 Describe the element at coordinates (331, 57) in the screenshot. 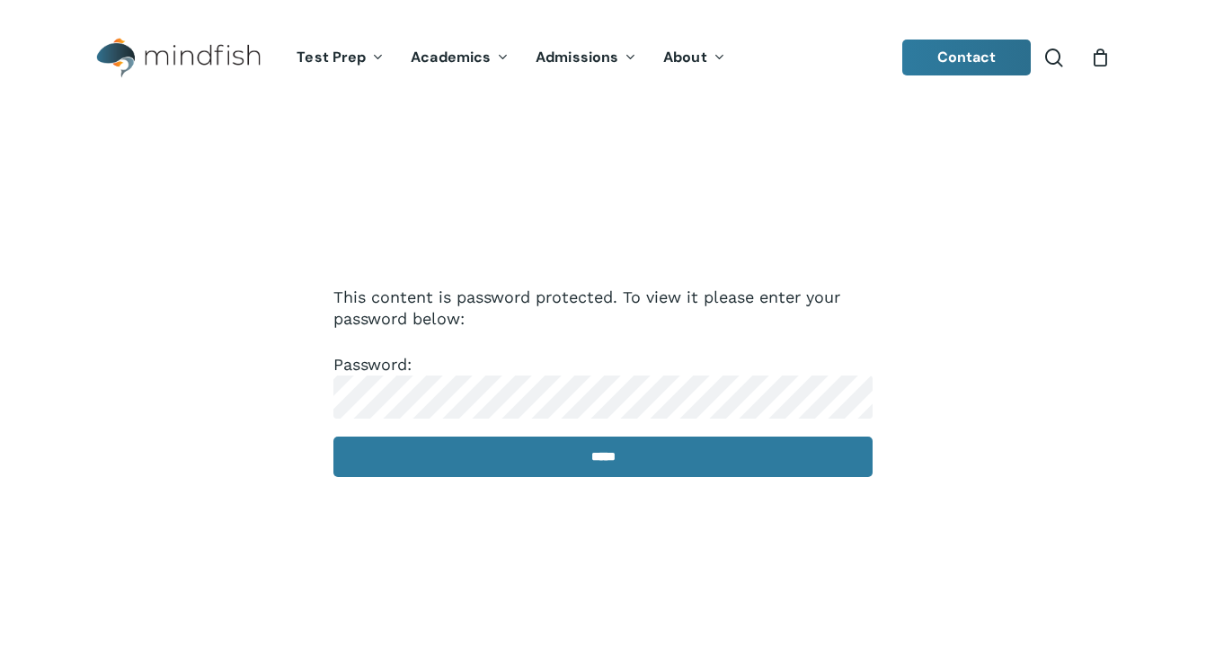

I see `span: Test Prep` at that location.